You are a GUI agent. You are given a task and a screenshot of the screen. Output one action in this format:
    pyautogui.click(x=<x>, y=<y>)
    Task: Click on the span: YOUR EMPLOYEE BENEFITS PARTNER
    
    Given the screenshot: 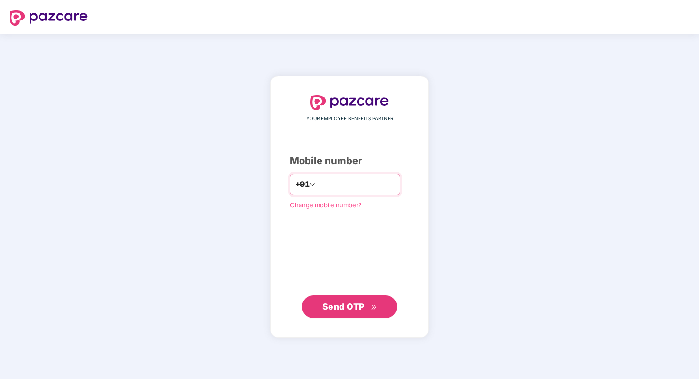 What is the action you would take?
    pyautogui.click(x=349, y=119)
    